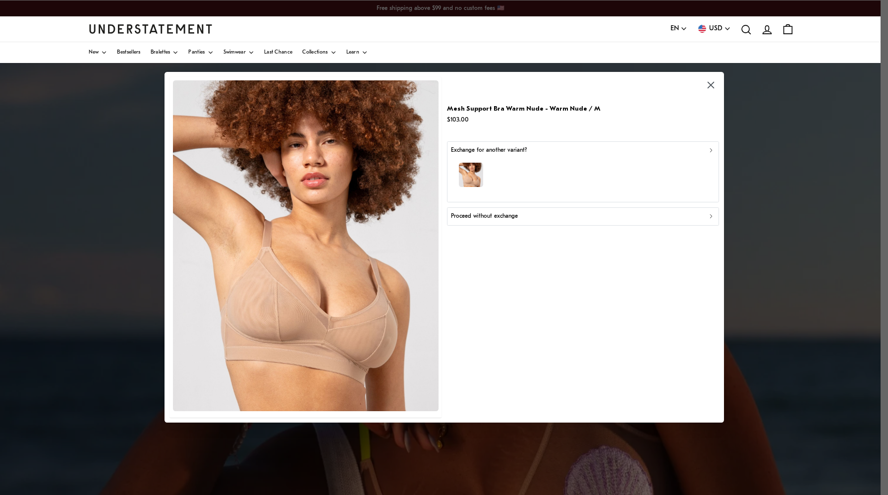 This screenshot has width=888, height=495. Describe the element at coordinates (94, 53) in the screenshot. I see `span: New` at that location.